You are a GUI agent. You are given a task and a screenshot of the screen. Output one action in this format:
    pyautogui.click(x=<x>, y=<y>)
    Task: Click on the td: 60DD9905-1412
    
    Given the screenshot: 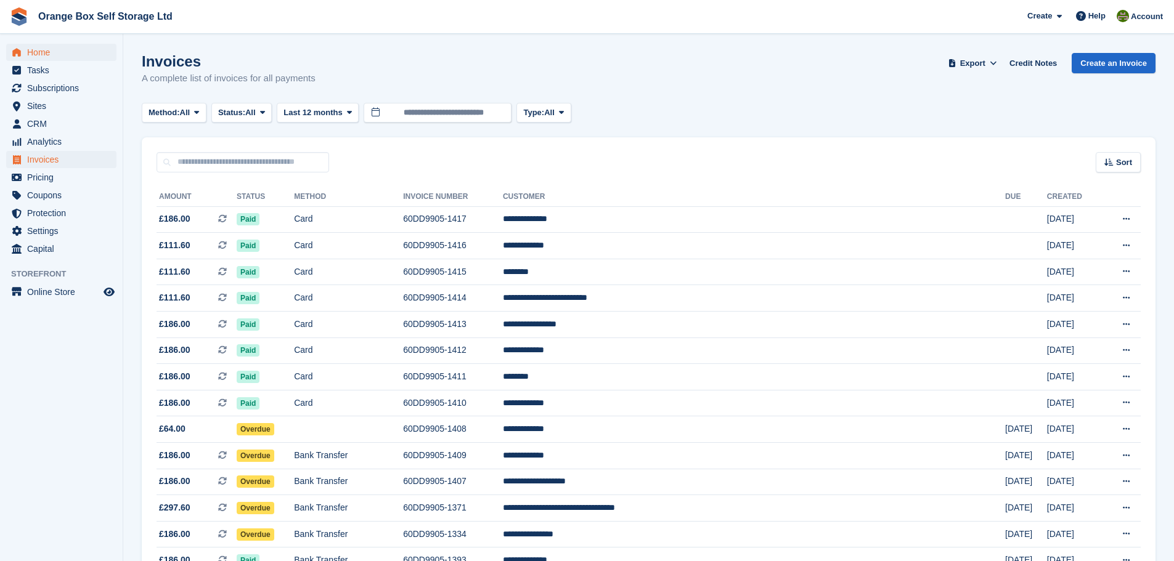 What is the action you would take?
    pyautogui.click(x=453, y=351)
    